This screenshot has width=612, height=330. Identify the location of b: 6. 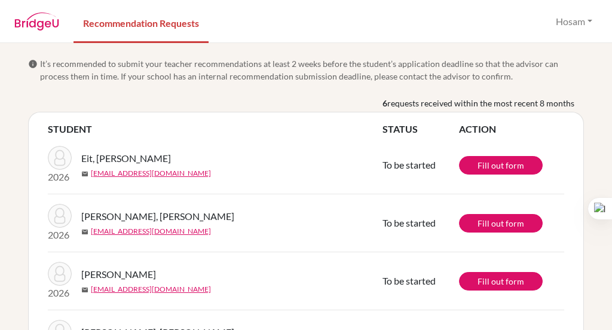
(385, 103).